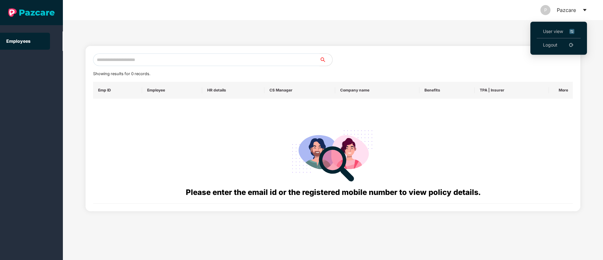  I want to click on th: Benefits, so click(447, 90).